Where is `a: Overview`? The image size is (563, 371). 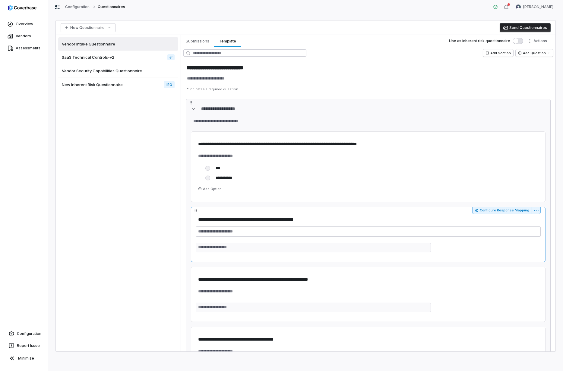
a: Overview is located at coordinates (24, 24).